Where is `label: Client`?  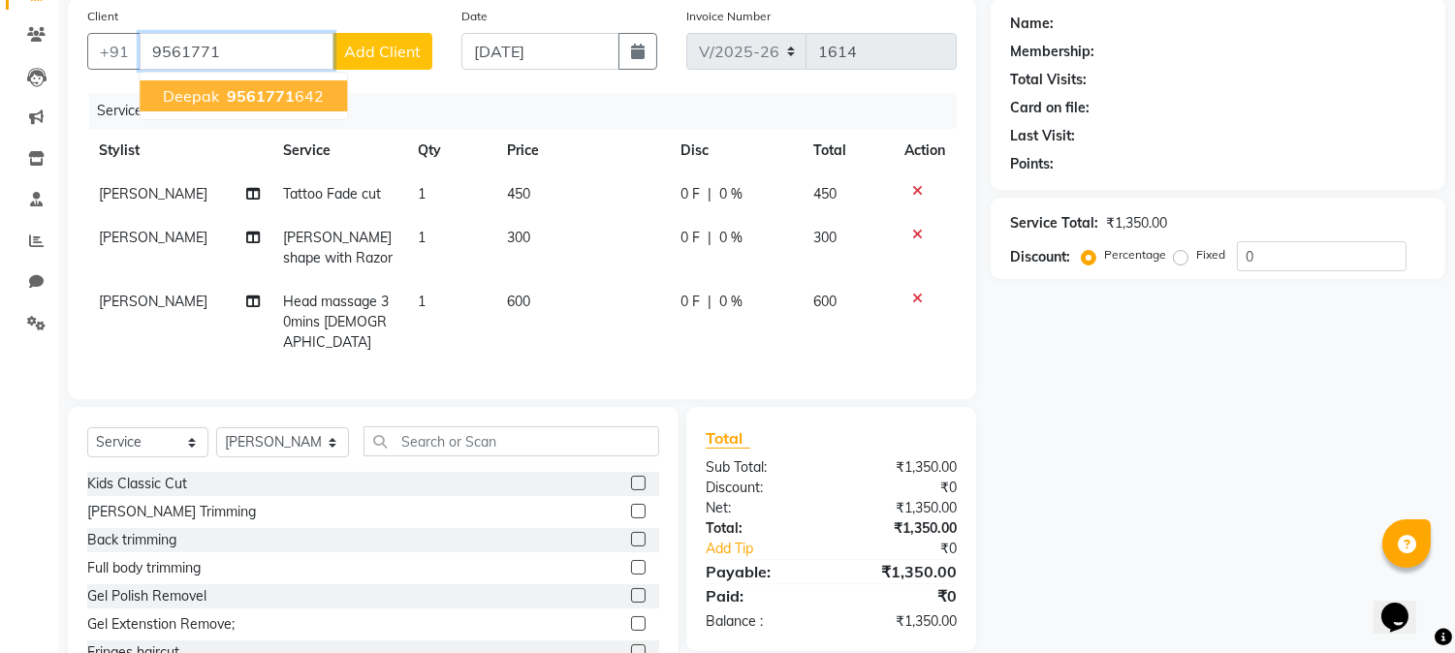 label: Client is located at coordinates (103, 16).